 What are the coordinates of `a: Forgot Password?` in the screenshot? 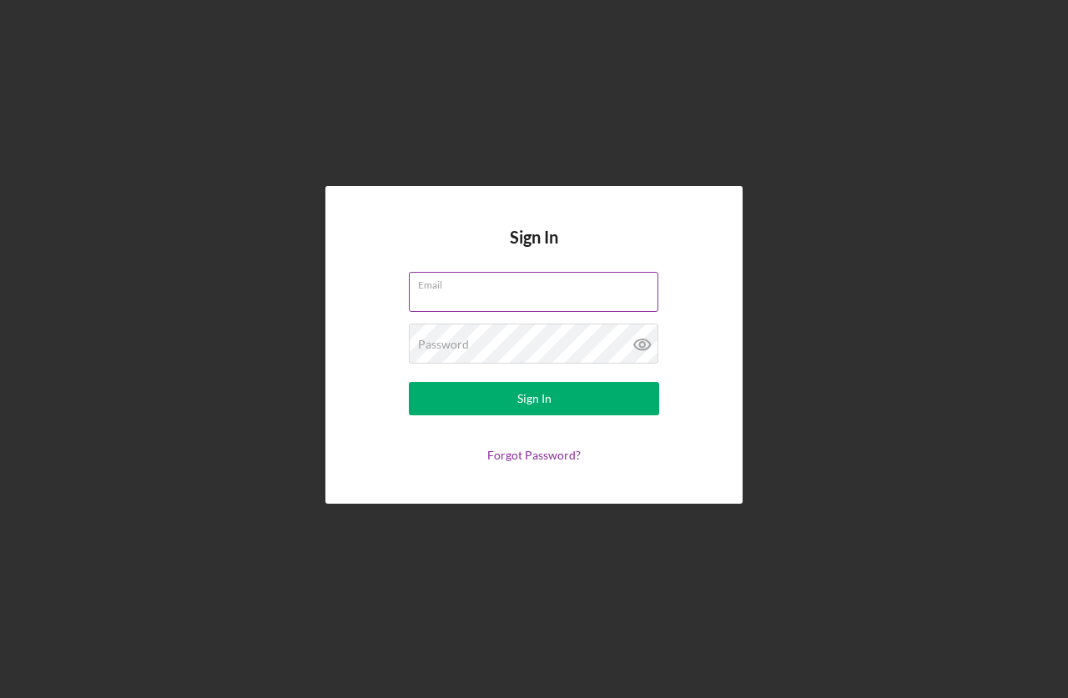 It's located at (534, 455).